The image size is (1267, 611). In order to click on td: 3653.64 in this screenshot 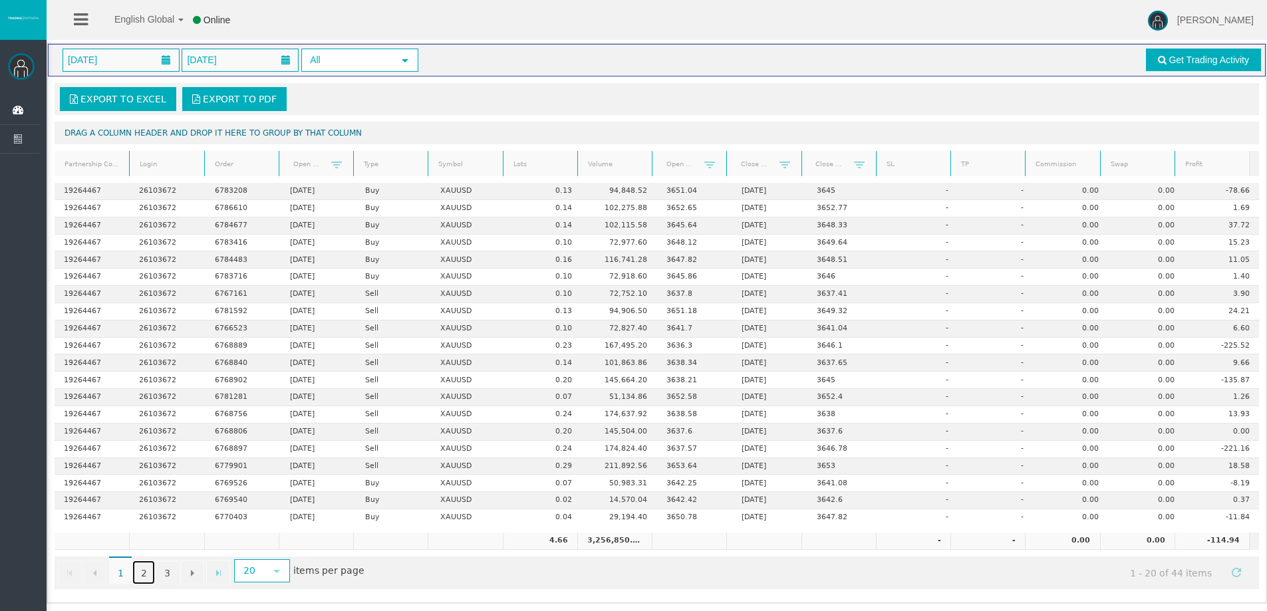, I will do `click(695, 467)`.